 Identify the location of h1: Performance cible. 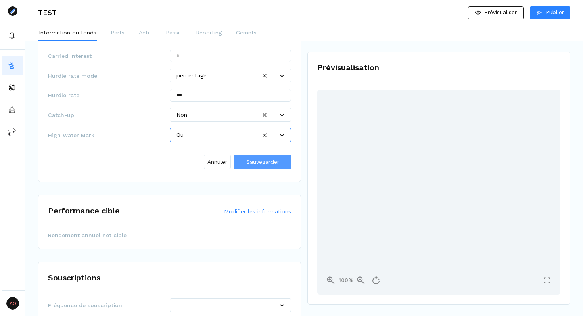
(84, 211).